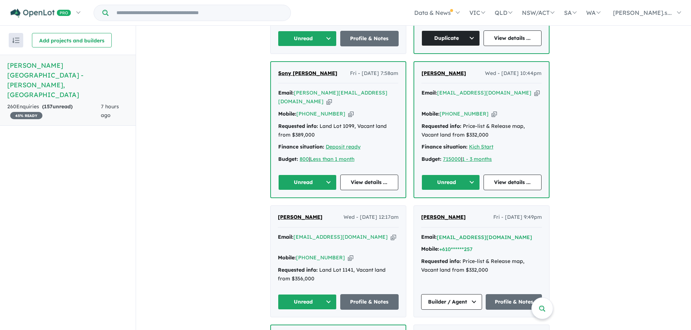 Image resolution: width=691 pixels, height=330 pixels. Describe the element at coordinates (200, 13) in the screenshot. I see `input: Try estate name, suburb, builder or developer` at that location.